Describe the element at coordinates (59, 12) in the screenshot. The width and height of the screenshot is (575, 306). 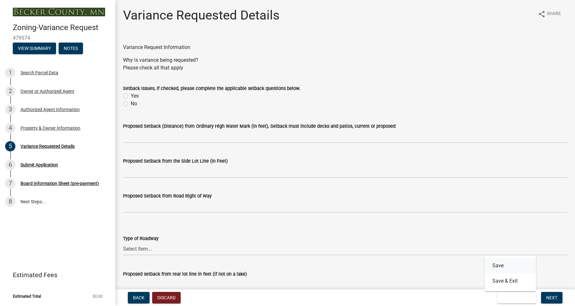
I see `img: Becker County, Minnesota` at that location.